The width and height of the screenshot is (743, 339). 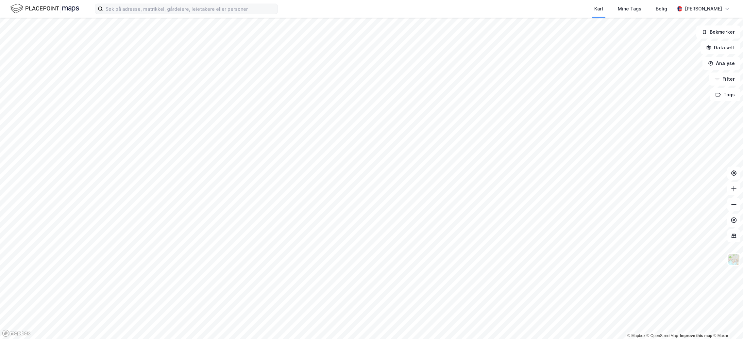 I want to click on input: Søk på adresse, matrikkel, gårdeiere, leietakere eller personer, so click(x=190, y=9).